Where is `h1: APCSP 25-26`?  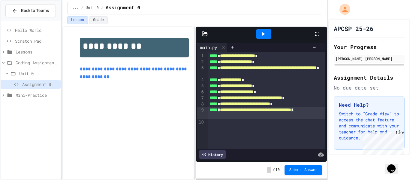 h1: APCSP 25-26 is located at coordinates (353, 29).